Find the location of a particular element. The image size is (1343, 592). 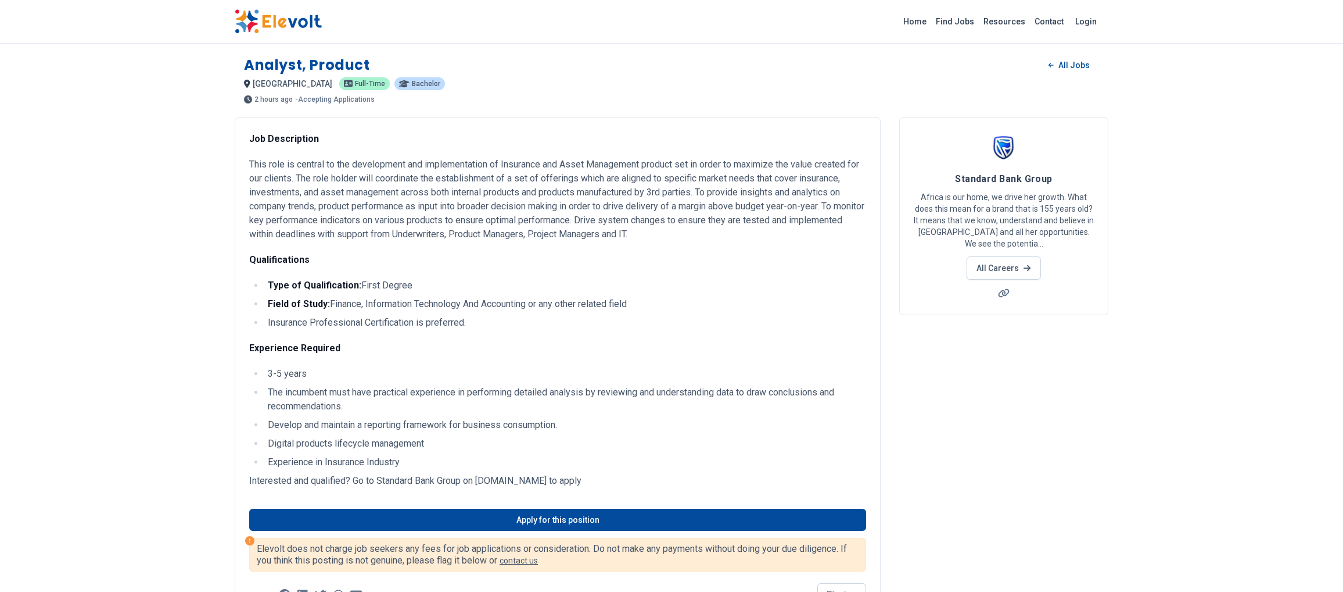

img: Elevolt is located at coordinates (278, 22).